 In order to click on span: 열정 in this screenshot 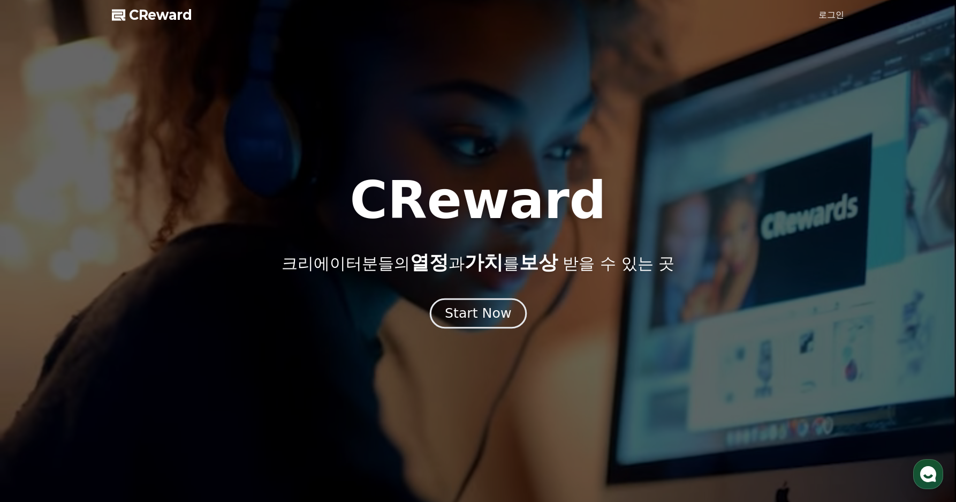, I will do `click(429, 262)`.